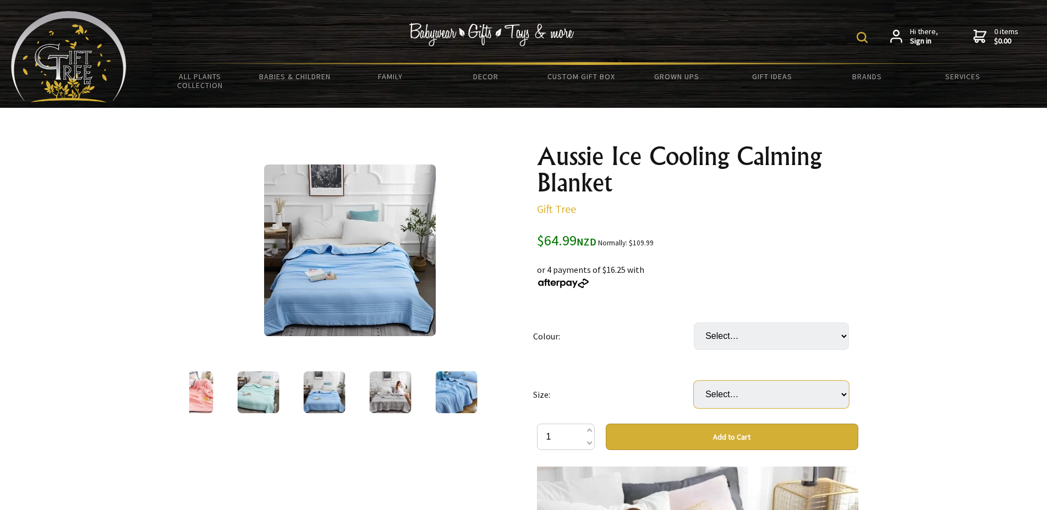 The height and width of the screenshot is (510, 1047). Describe the element at coordinates (732, 437) in the screenshot. I see `button: Add to Cart` at that location.